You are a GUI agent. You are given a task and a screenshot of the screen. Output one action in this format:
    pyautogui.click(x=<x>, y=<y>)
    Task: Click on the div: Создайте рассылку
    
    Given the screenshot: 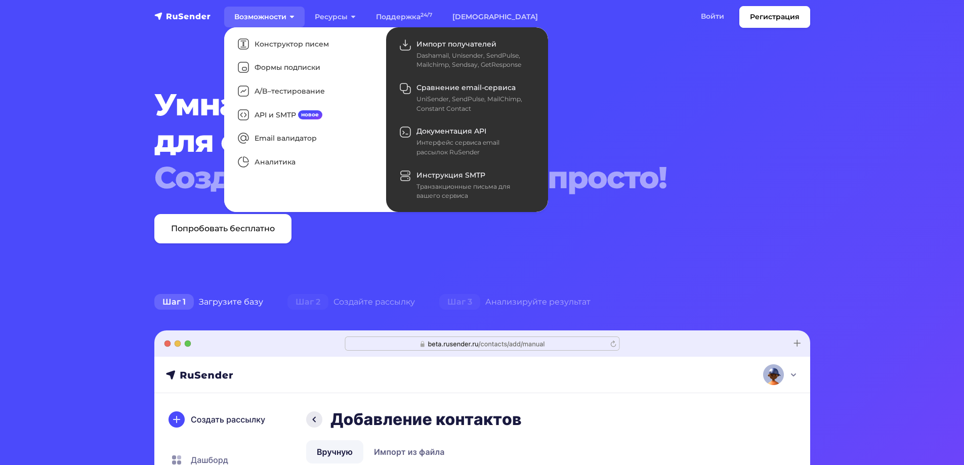 What is the action you would take?
    pyautogui.click(x=351, y=302)
    